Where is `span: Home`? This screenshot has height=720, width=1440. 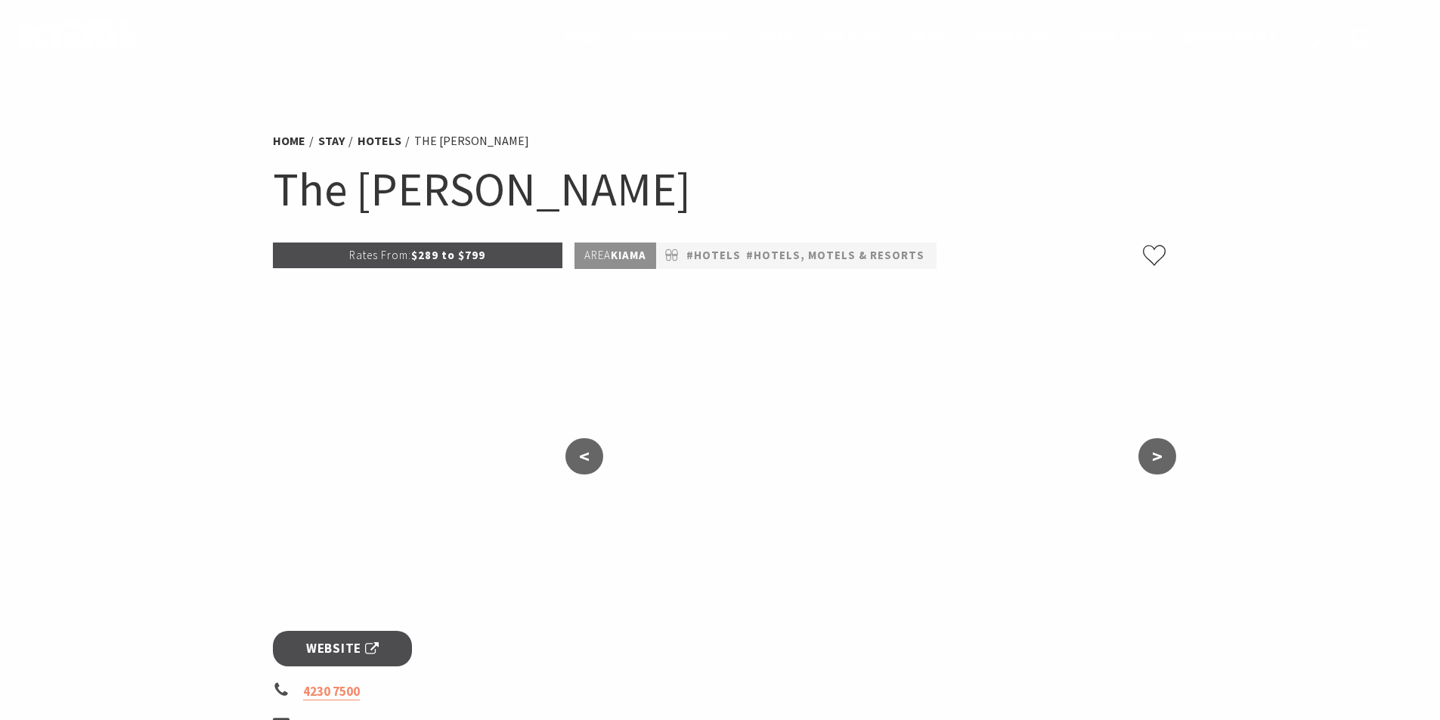
span: Home is located at coordinates (583, 38).